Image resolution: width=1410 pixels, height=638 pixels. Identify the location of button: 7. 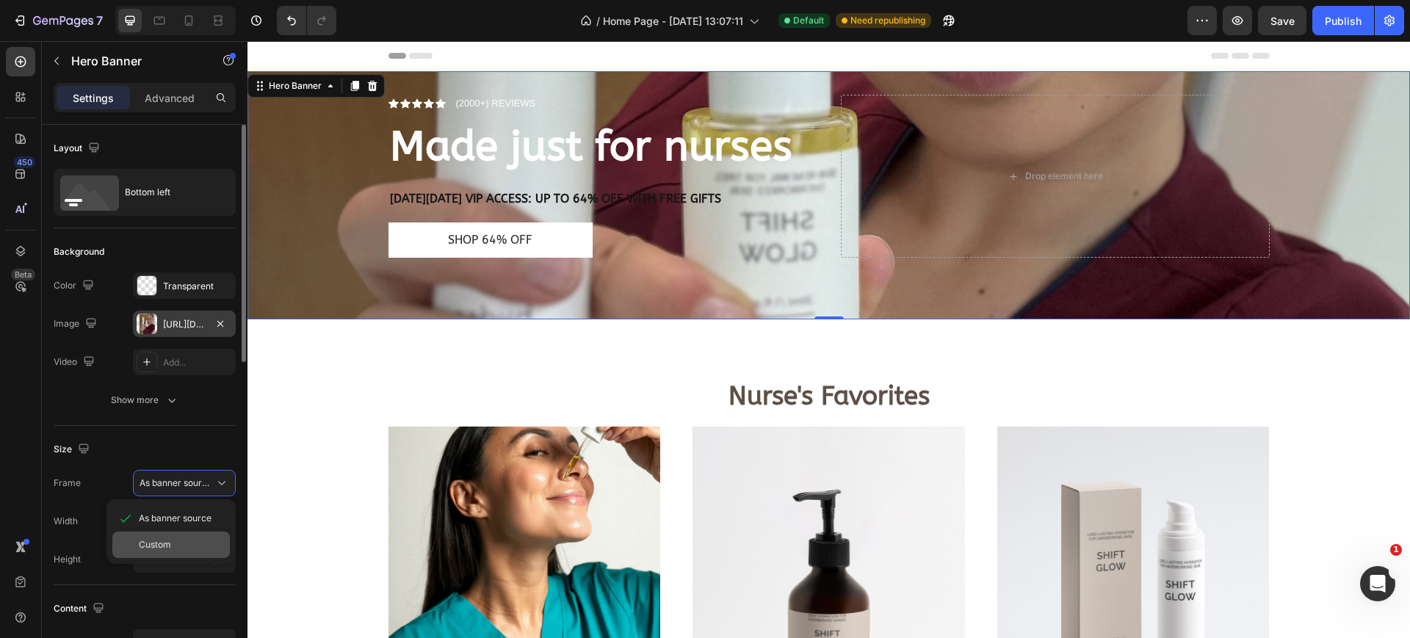
(57, 21).